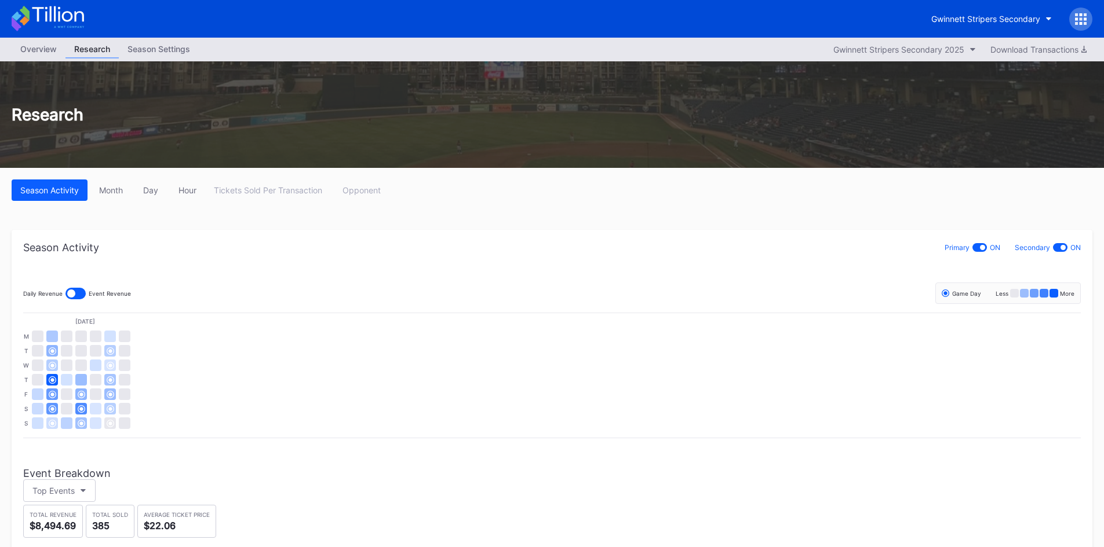  What do you see at coordinates (151, 190) in the screenshot?
I see `button: Day` at bounding box center [151, 190].